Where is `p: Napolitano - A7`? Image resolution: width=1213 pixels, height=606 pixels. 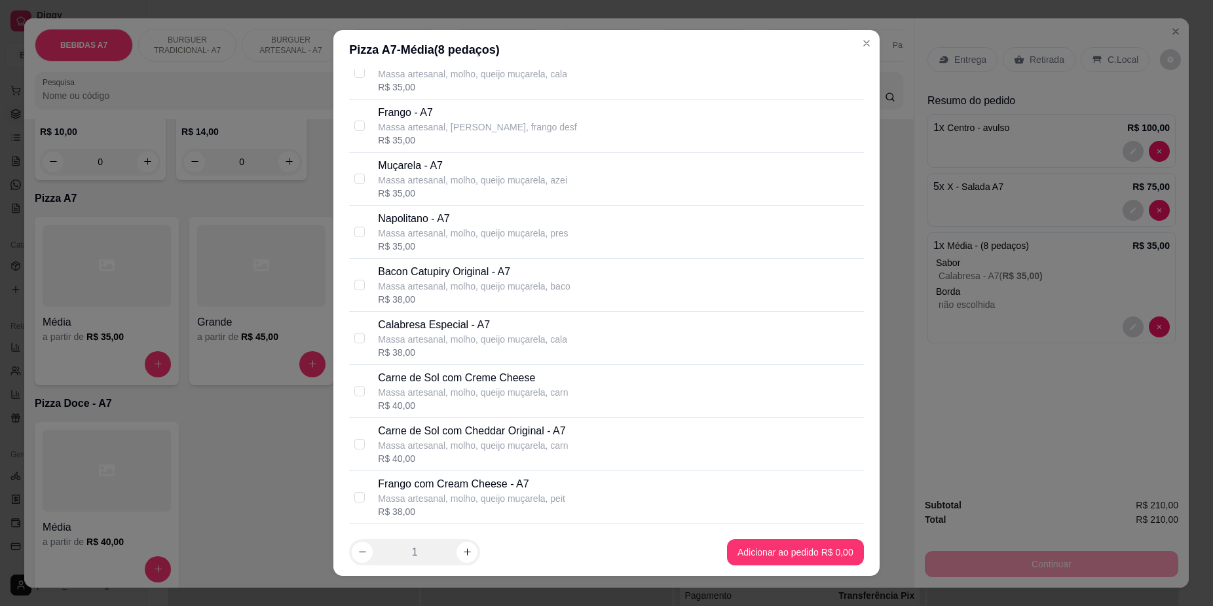
p: Napolitano - A7 is located at coordinates (473, 219).